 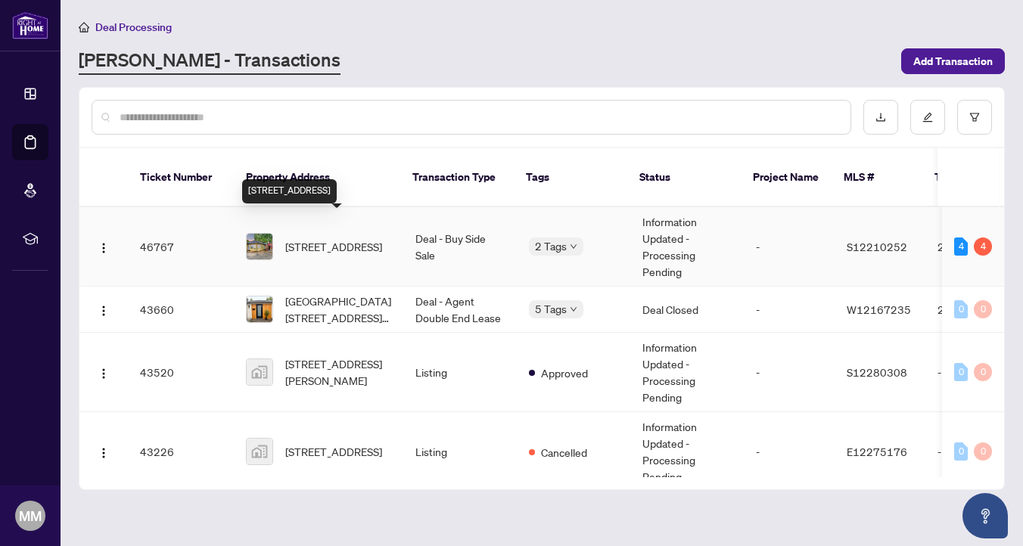 I want to click on span: Cancelled, so click(x=564, y=453).